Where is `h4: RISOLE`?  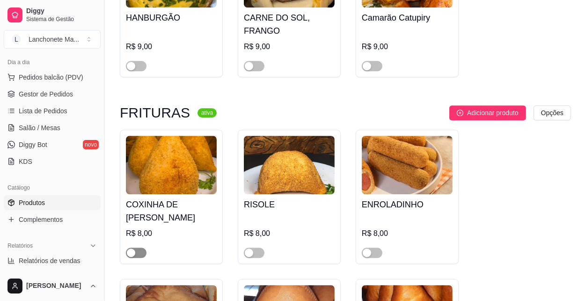 h4: RISOLE is located at coordinates (289, 205).